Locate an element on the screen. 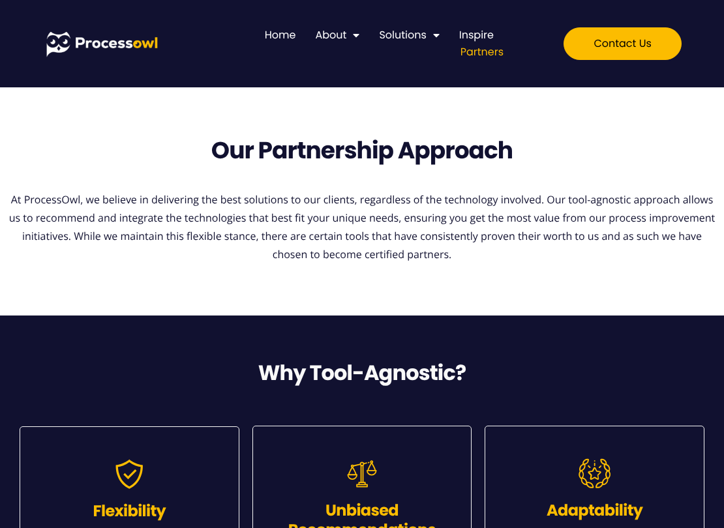 This screenshot has width=724, height=528. p: At ProcessOwl, we believe in delivering the best solutions to our clients, regardless of the tech... is located at coordinates (362, 227).